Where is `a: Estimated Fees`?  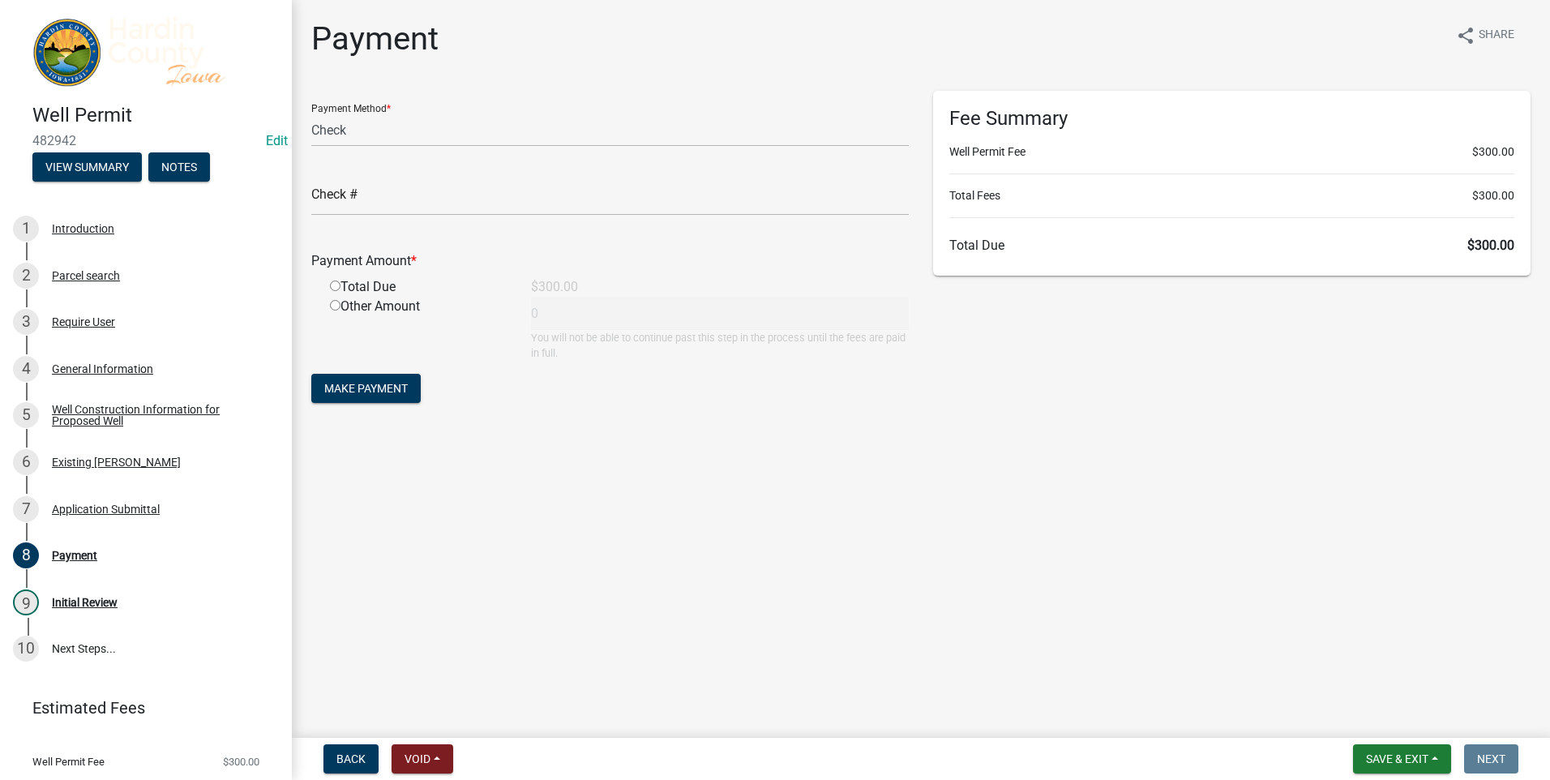 a: Estimated Fees is located at coordinates (139, 708).